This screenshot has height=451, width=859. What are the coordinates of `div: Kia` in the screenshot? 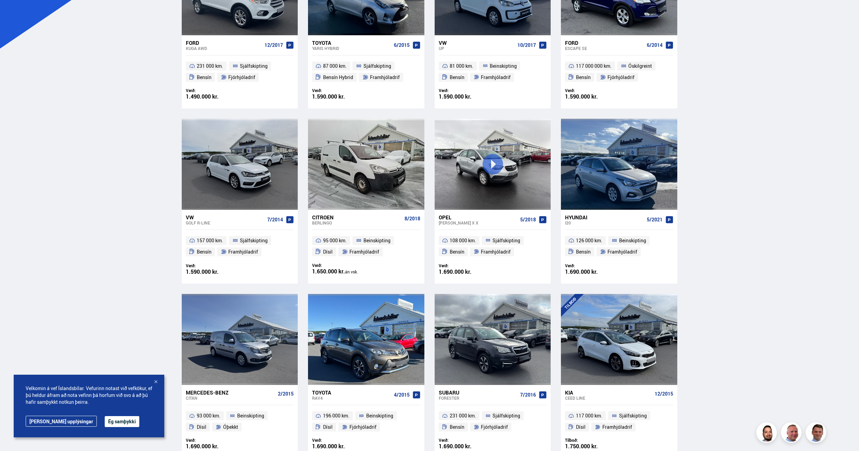 It's located at (608, 393).